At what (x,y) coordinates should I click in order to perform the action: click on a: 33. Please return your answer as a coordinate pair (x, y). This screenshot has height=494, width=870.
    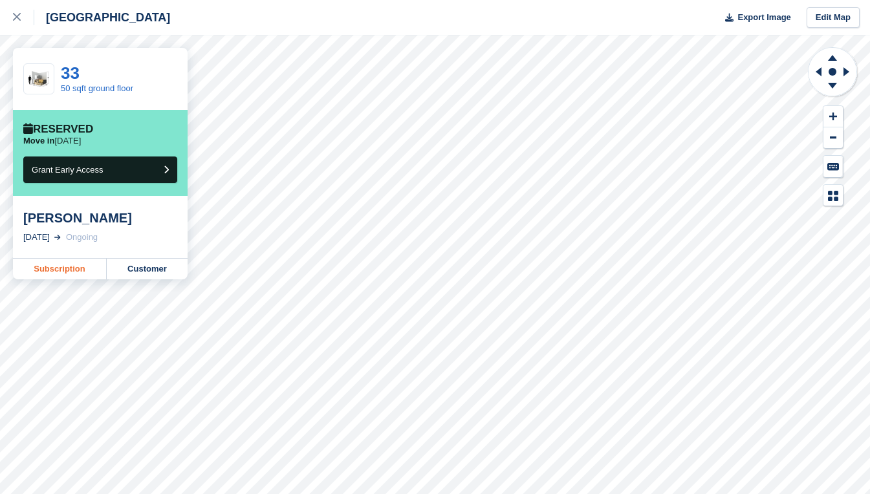
    Looking at the image, I should click on (70, 73).